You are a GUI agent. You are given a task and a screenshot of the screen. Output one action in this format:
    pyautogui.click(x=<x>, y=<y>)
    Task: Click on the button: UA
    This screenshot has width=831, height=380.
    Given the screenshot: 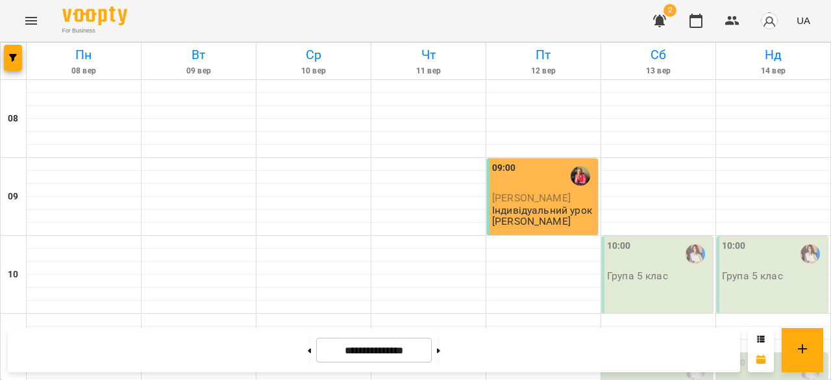 What is the action you would take?
    pyautogui.click(x=803, y=20)
    